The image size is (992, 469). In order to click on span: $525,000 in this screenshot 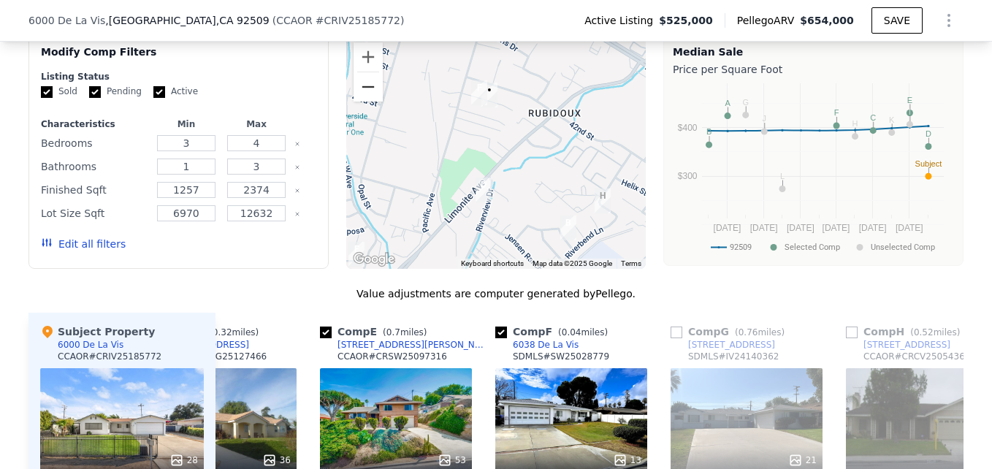, I will do `click(686, 20)`.